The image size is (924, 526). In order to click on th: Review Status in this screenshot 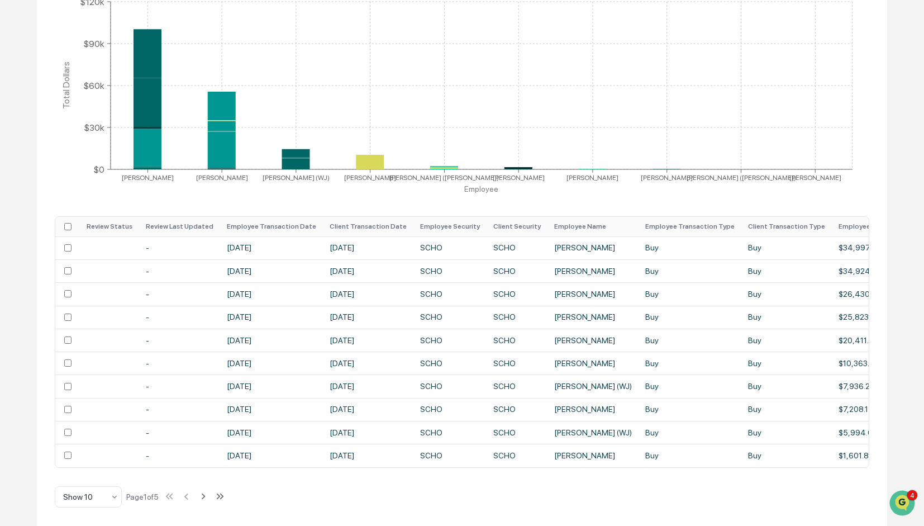, I will do `click(110, 226)`.